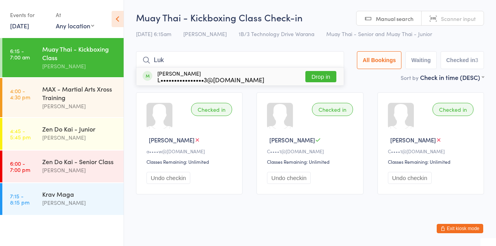 The height and width of the screenshot is (246, 496). What do you see at coordinates (321, 76) in the screenshot?
I see `button: Drop in` at bounding box center [321, 76].